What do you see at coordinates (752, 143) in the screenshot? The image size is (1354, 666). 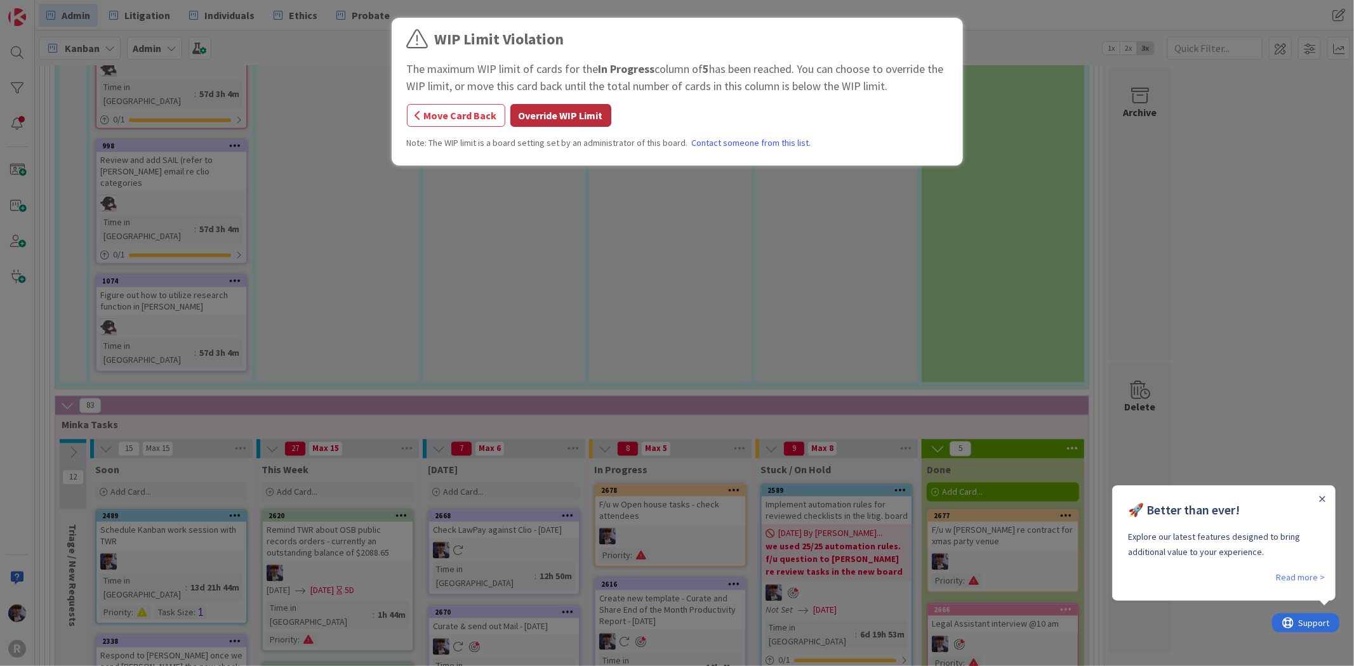 I see `a: Contact someone from this list.` at bounding box center [752, 143].